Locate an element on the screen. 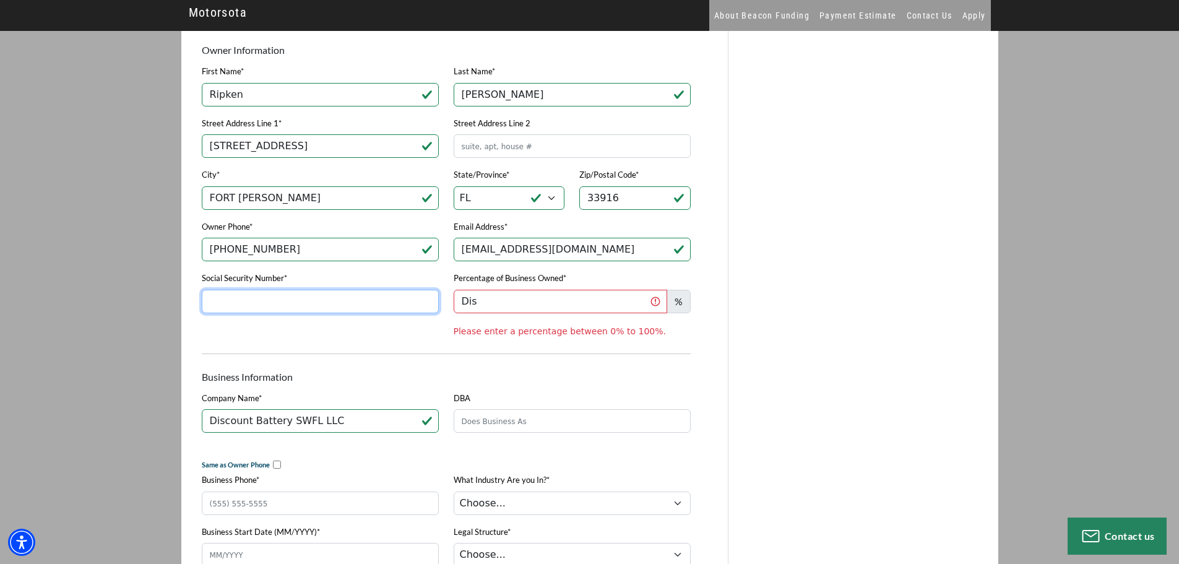 This screenshot has height=564, width=1179. label: First Name* is located at coordinates (223, 72).